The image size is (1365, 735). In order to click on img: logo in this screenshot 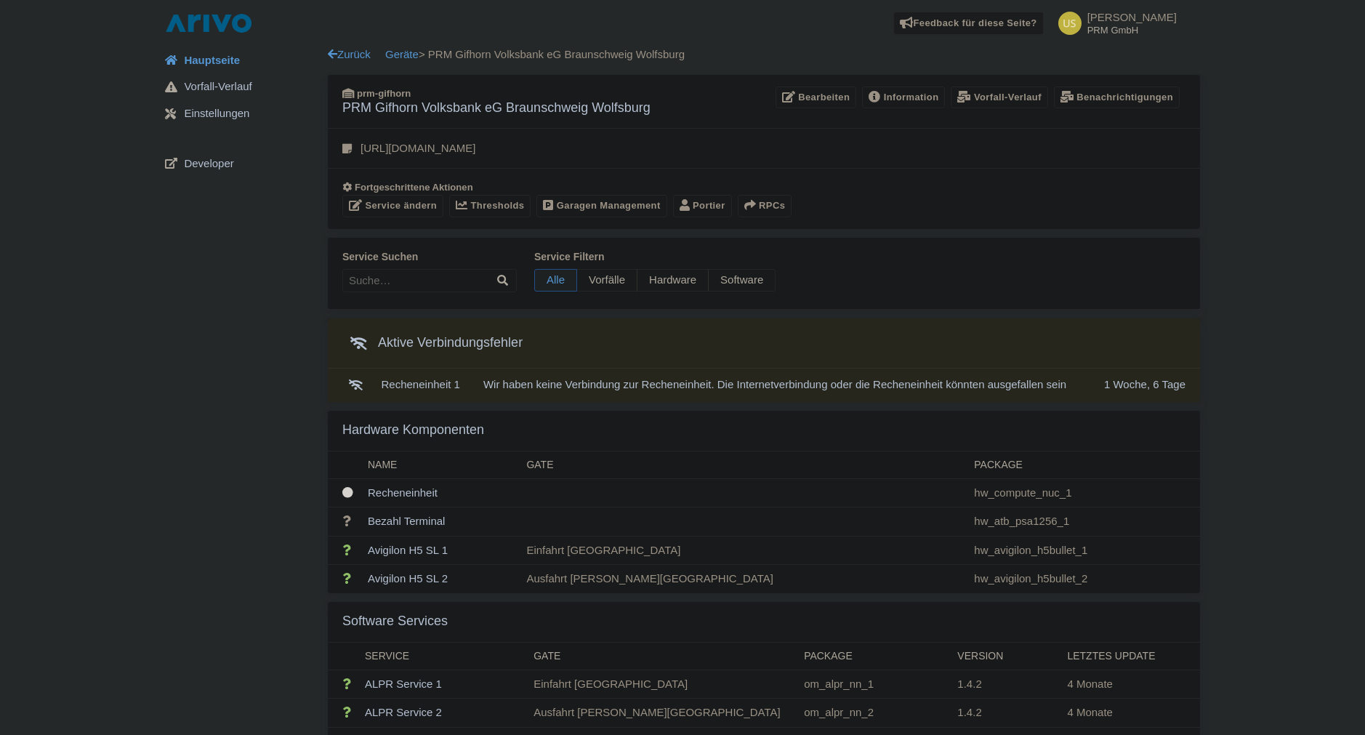, I will do `click(209, 23)`.